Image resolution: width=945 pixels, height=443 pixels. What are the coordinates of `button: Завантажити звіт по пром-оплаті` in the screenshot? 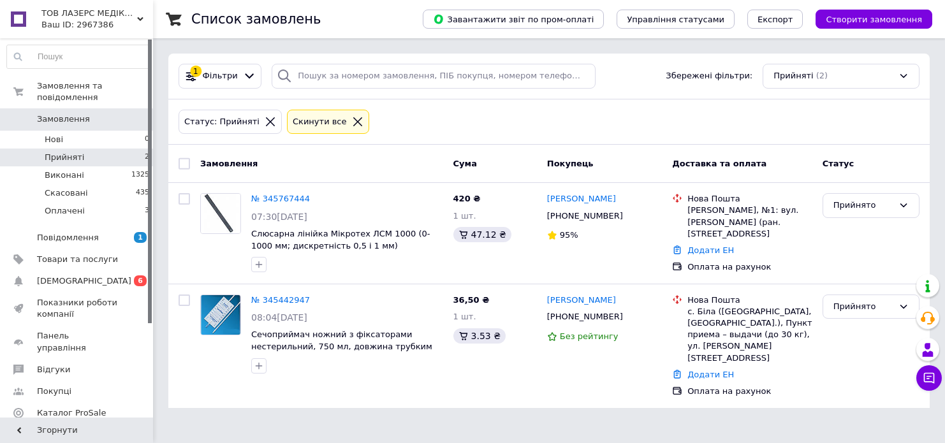 It's located at (514, 19).